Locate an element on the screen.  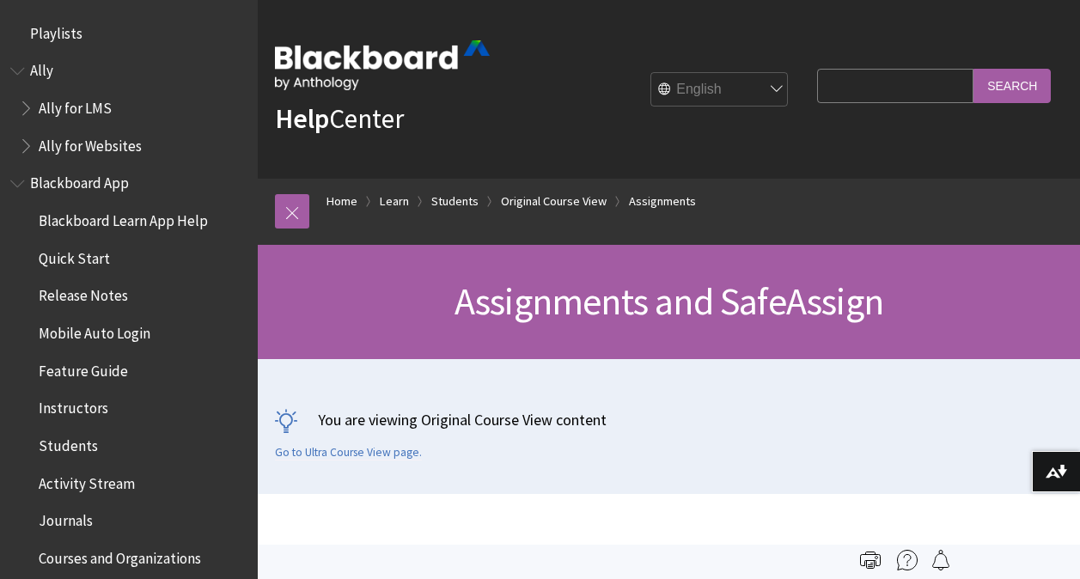
img: Follow this page is located at coordinates (940, 560).